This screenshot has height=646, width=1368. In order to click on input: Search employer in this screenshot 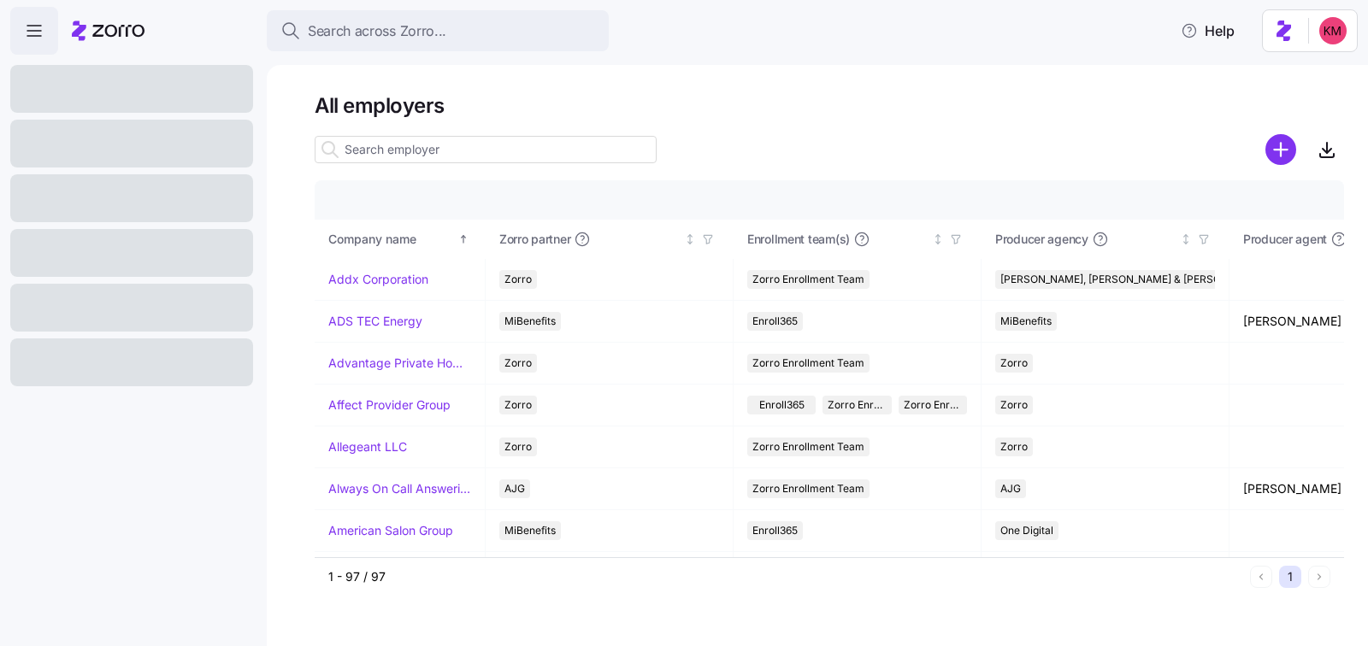, I will do `click(486, 150)`.